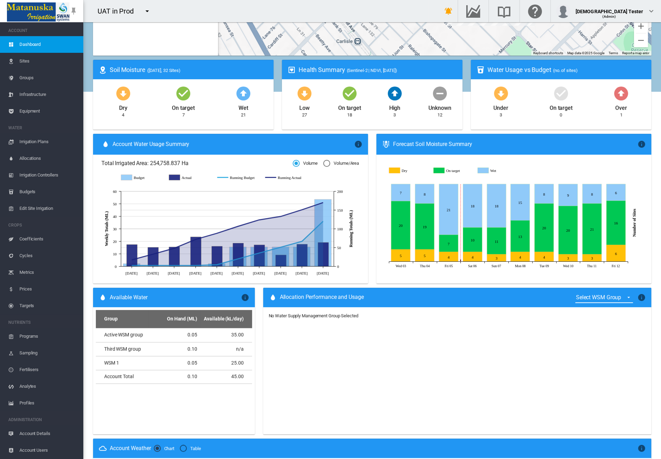 This screenshot has height=459, width=661. I want to click on tspan: Running Totals (ML), so click(351, 228).